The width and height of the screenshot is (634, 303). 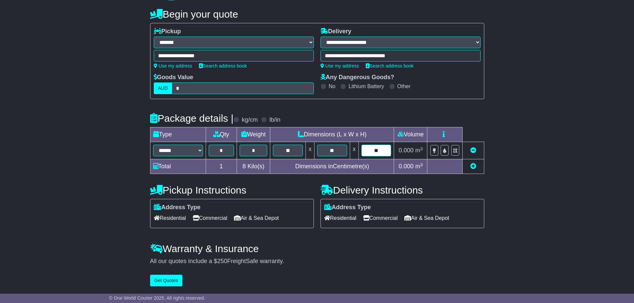 What do you see at coordinates (410, 135) in the screenshot?
I see `td: Volume` at bounding box center [410, 135].